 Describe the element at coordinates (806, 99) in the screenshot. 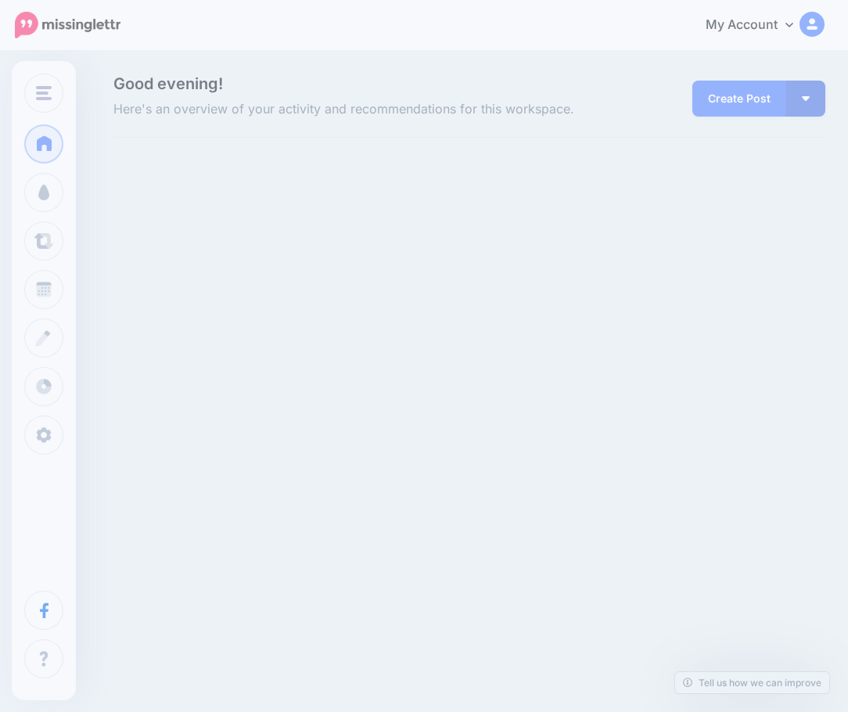

I see `img: arrow-down-white.png` at that location.